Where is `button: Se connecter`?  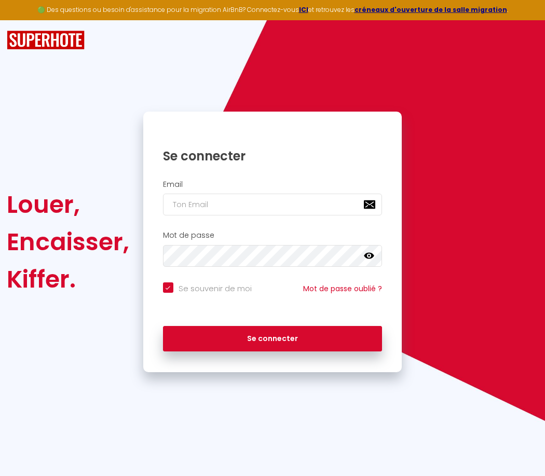 button: Se connecter is located at coordinates (273, 339).